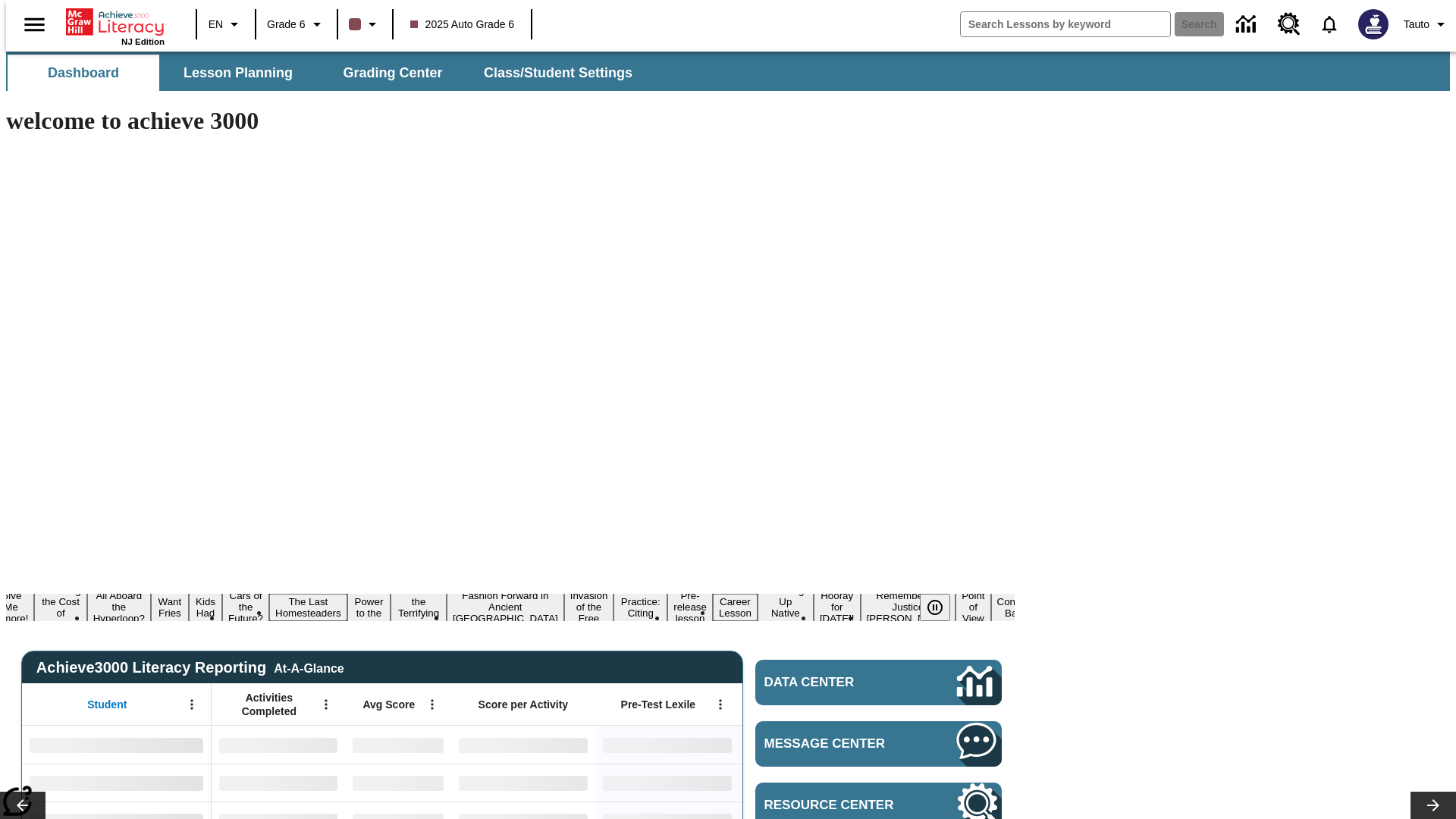 The width and height of the screenshot is (1456, 819). What do you see at coordinates (190, 667) in the screenshot?
I see `span: Achieve3000 Literacy Reporting` at bounding box center [190, 667].